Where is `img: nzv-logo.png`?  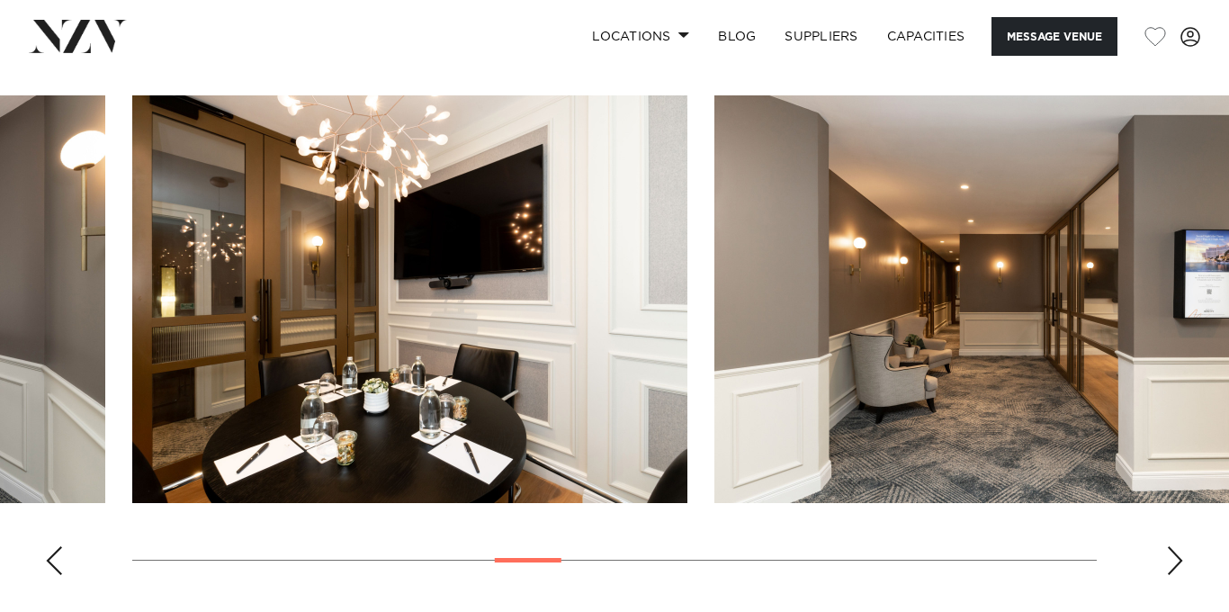 img: nzv-logo.png is located at coordinates (77, 36).